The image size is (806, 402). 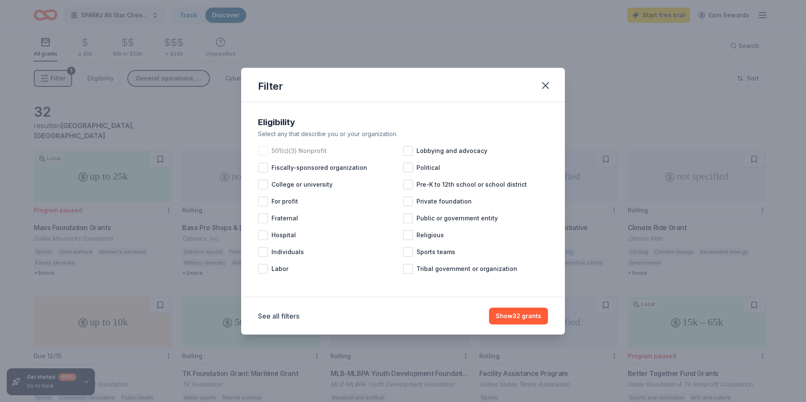 I want to click on span: Religious, so click(x=430, y=235).